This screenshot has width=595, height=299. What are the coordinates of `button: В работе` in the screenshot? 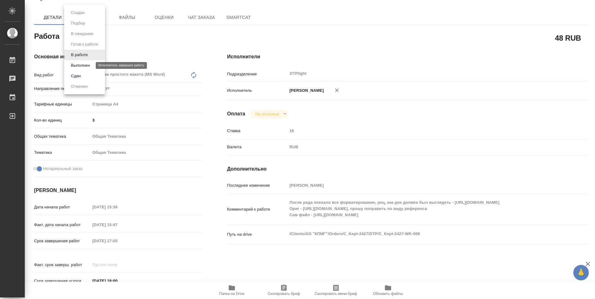 It's located at (79, 55).